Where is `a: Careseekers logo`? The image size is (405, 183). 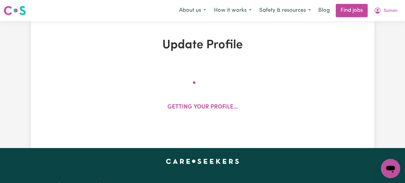 a: Careseekers logo is located at coordinates (15, 11).